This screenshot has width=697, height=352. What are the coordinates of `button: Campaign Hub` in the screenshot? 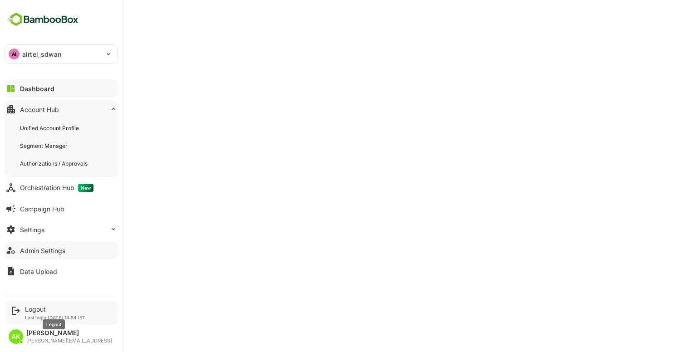 It's located at (61, 209).